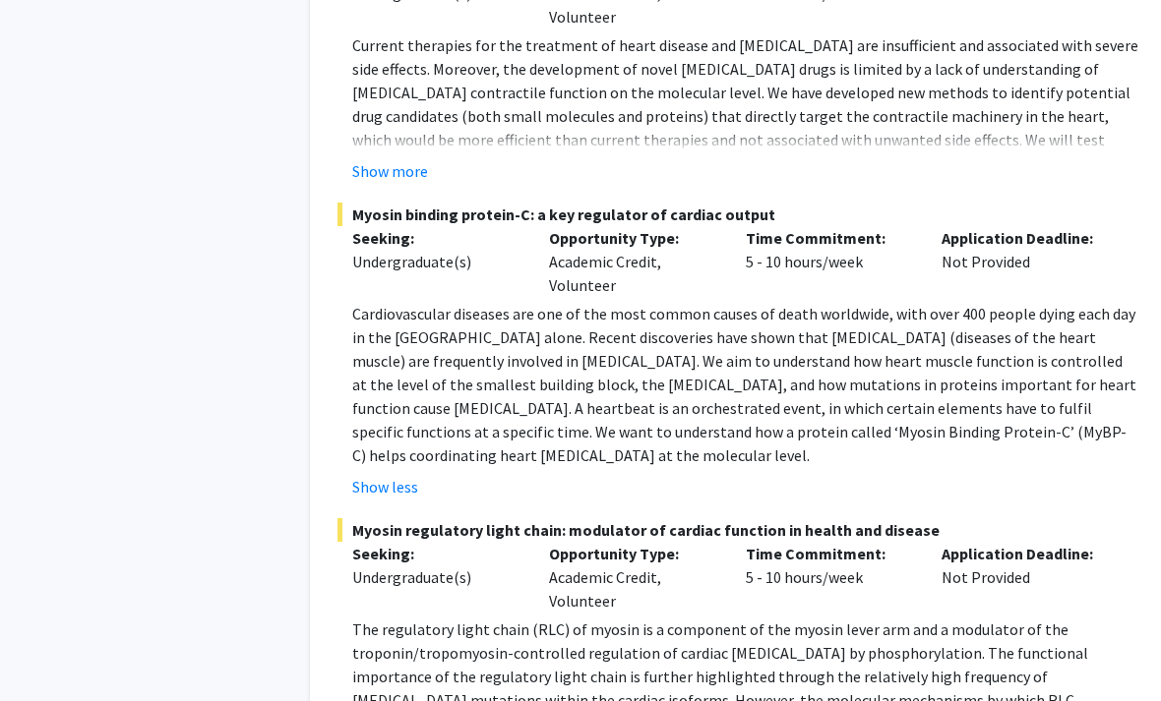 The height and width of the screenshot is (701, 1161). Describe the element at coordinates (390, 171) in the screenshot. I see `button: Show more` at that location.